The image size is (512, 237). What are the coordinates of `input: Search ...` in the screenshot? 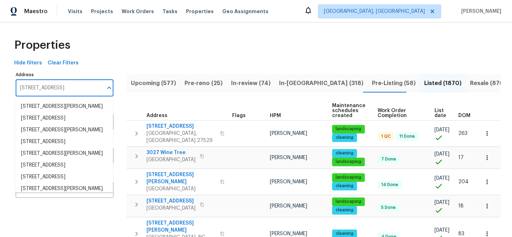 It's located at (59, 88).